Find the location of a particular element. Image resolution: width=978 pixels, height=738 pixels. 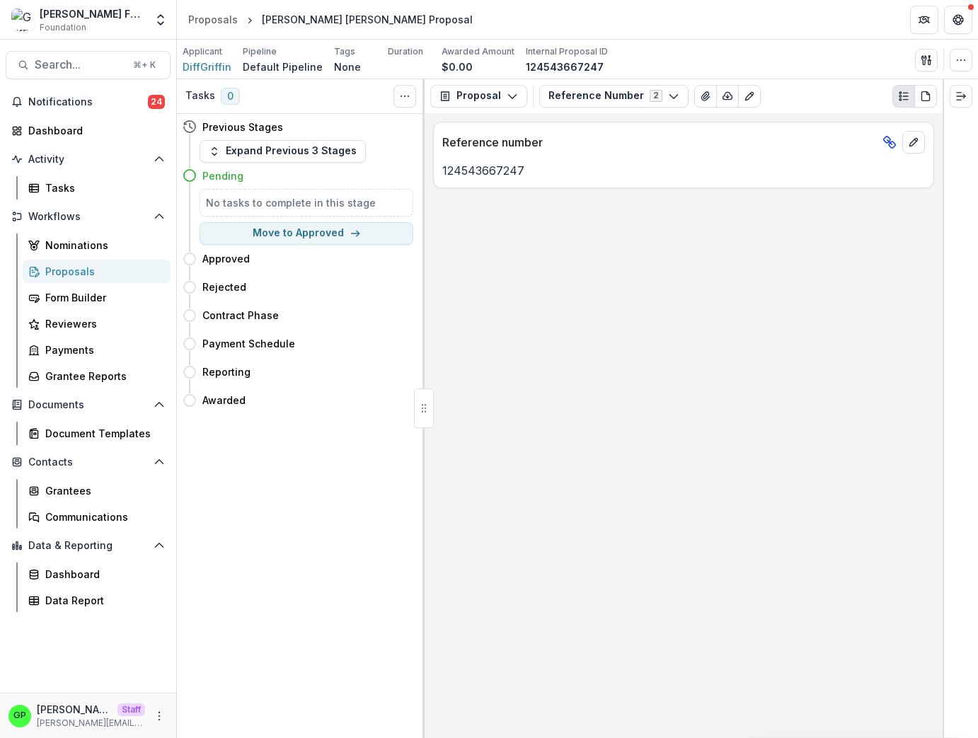

span: Data & Reporting is located at coordinates (88, 545).